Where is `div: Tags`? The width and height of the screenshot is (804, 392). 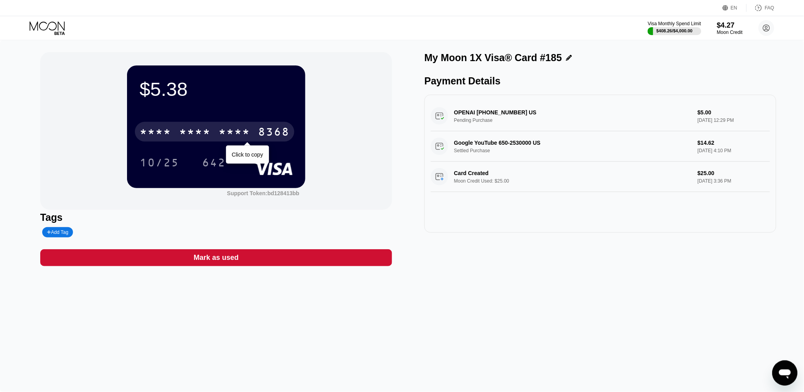 div: Tags is located at coordinates (216, 217).